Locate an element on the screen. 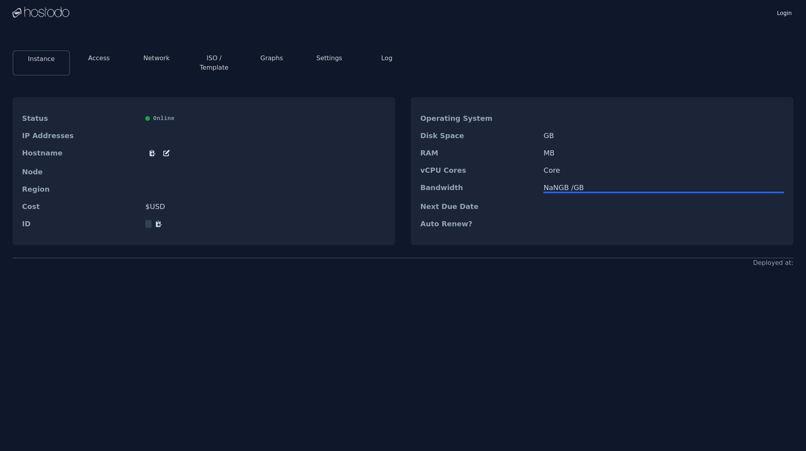 The image size is (806, 451). div: Deployed at: is located at coordinates (773, 263).